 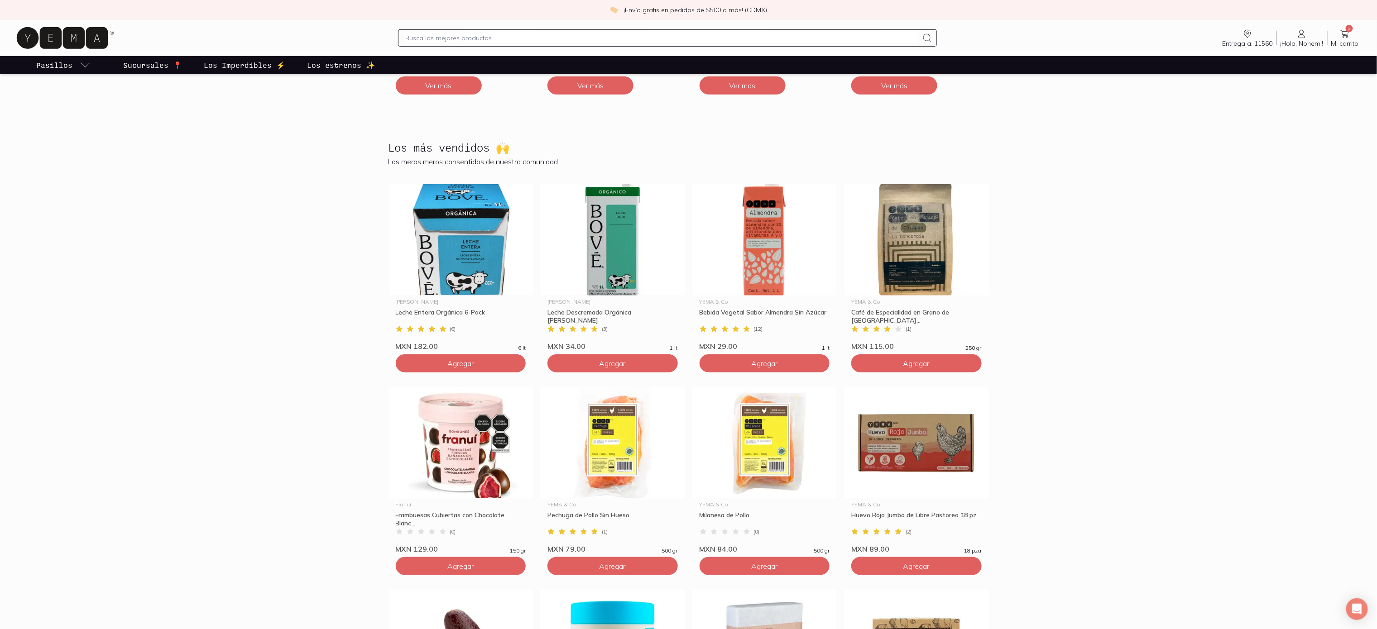 I want to click on a: Milanesa de PolloYEMA & CoMilanesa de Pollo(0)MXN 84.00500 gr, so click(x=765, y=470).